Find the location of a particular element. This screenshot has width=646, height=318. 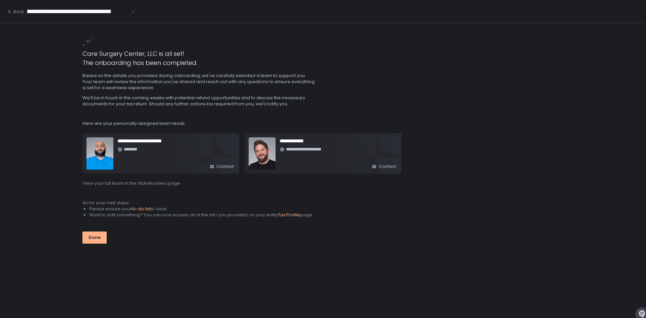

span: Here are your personally assigned team leads: is located at coordinates (322, 123).